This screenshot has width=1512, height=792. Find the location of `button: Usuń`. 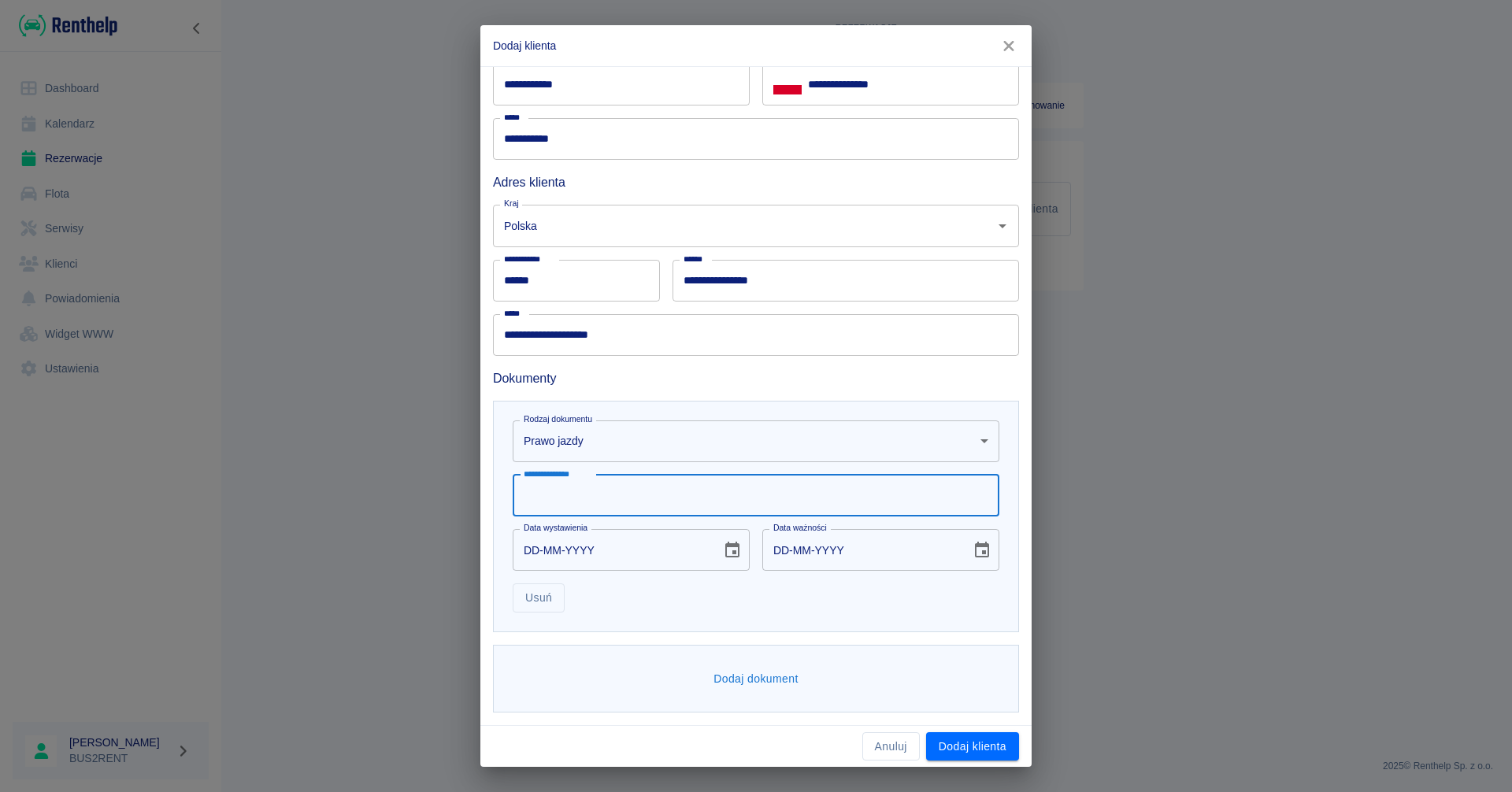

button: Usuń is located at coordinates (538, 597).